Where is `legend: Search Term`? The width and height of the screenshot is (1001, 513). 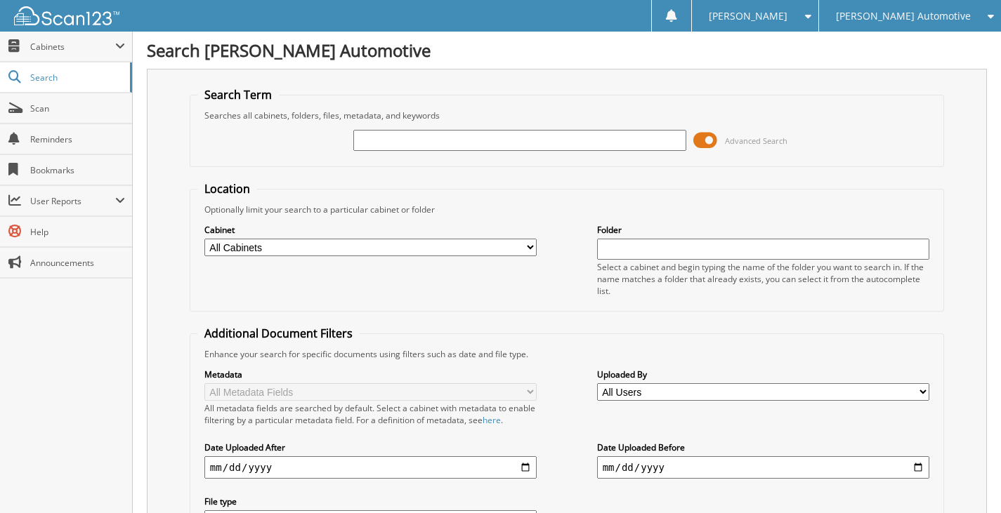 legend: Search Term is located at coordinates (238, 95).